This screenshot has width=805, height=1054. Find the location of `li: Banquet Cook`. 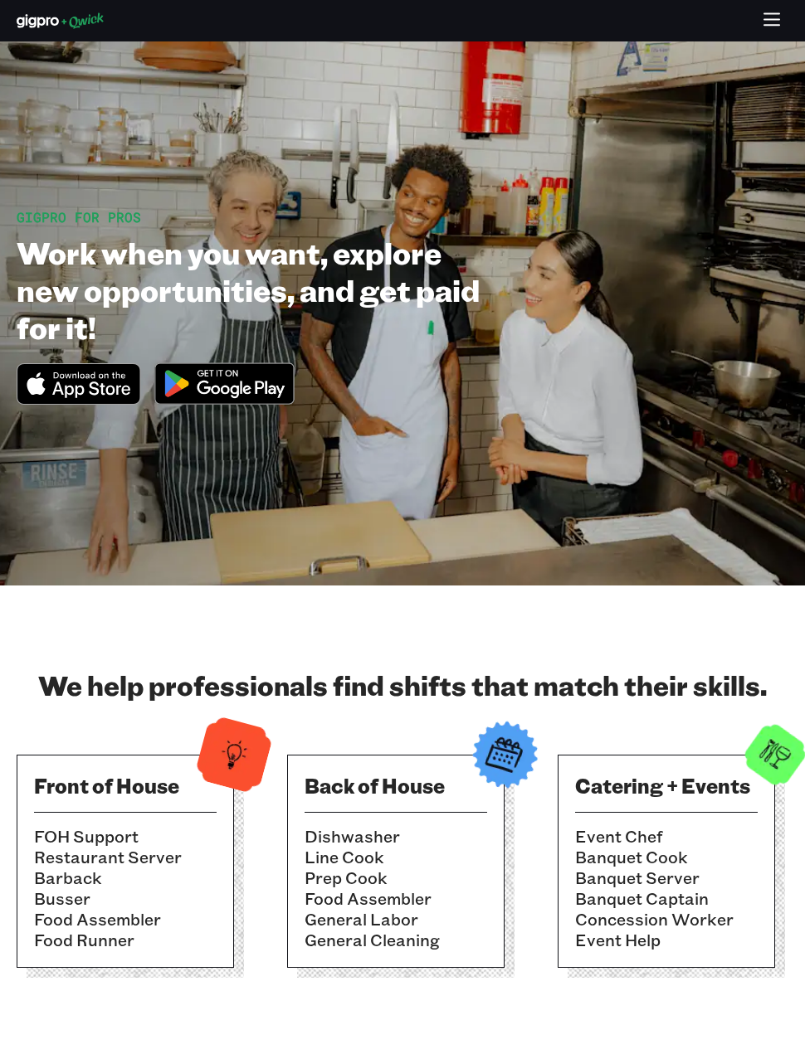

li: Banquet Cook is located at coordinates (666, 857).